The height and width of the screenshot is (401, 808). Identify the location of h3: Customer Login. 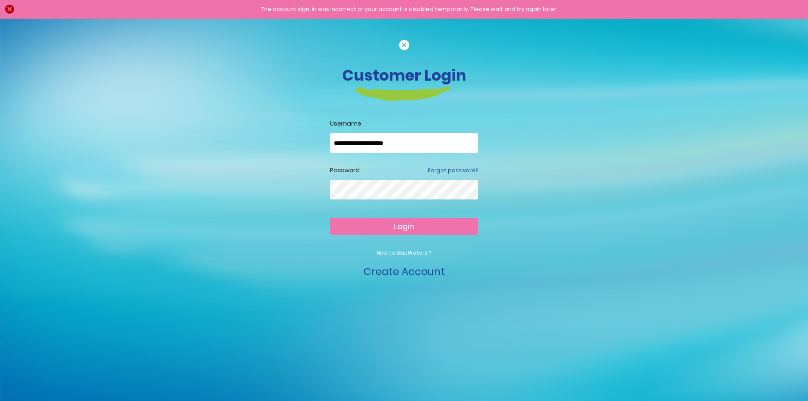
(404, 75).